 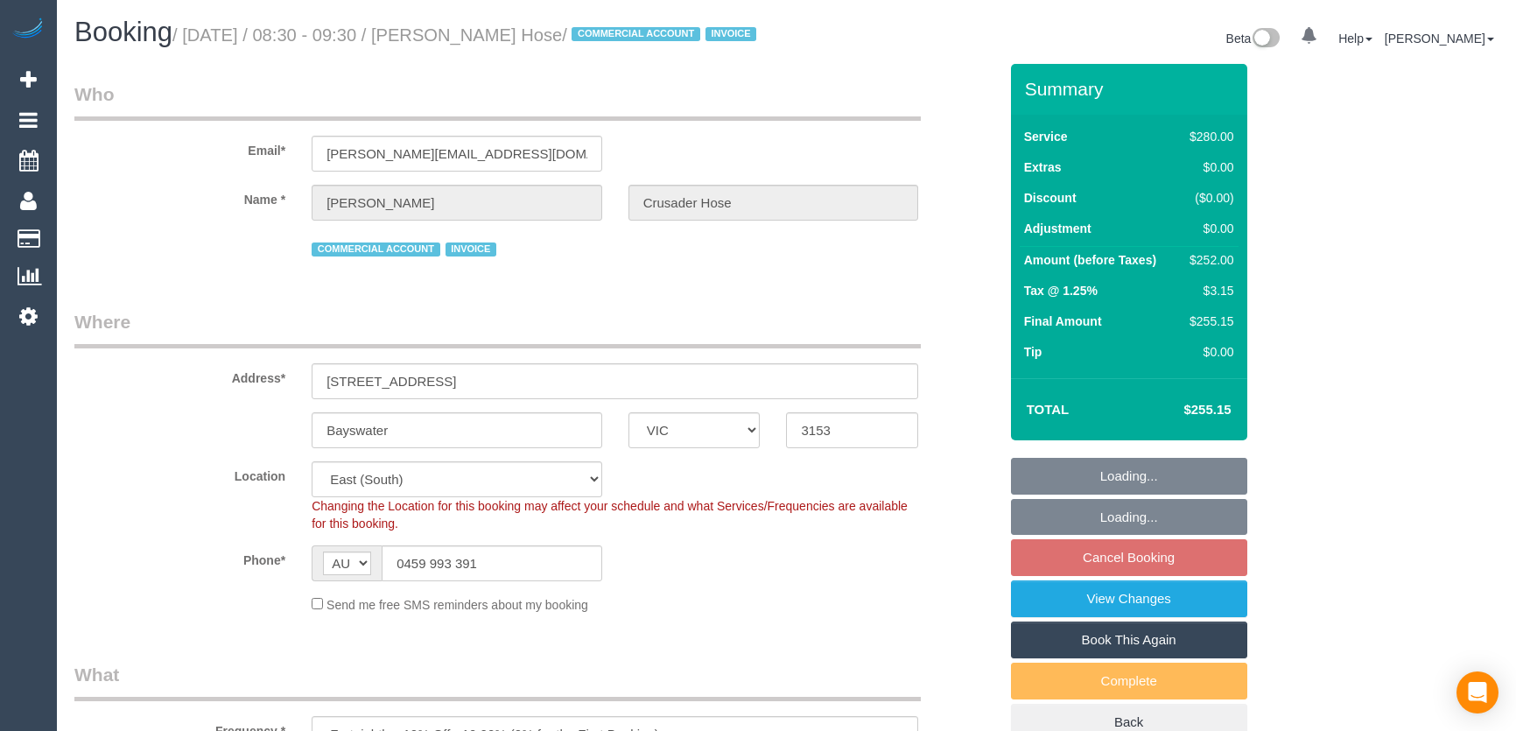 I want to click on label: Tax @ 1.25%, so click(x=1061, y=291).